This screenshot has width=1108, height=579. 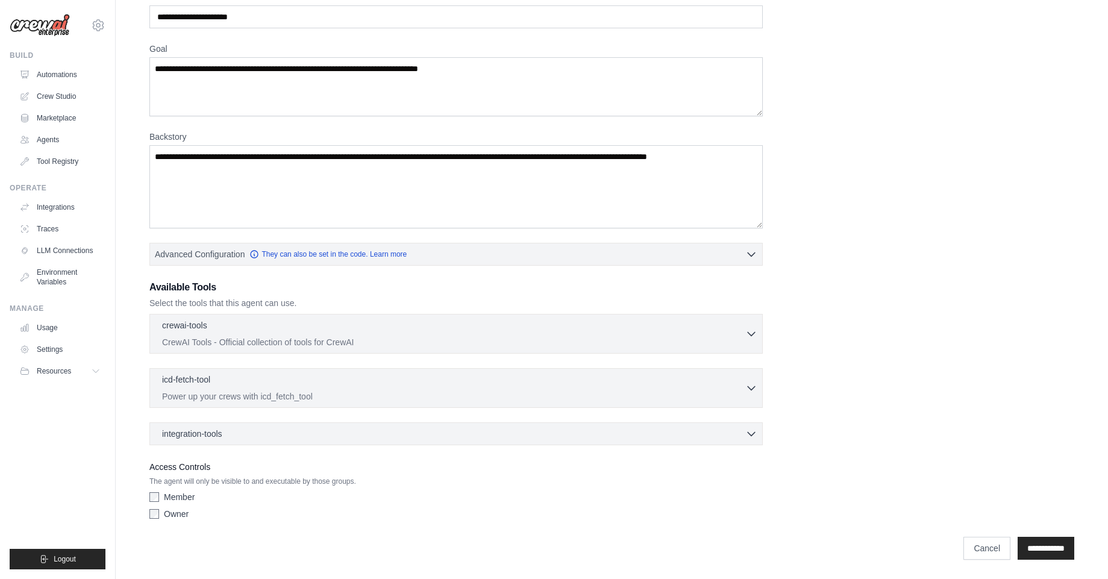 What do you see at coordinates (60, 96) in the screenshot?
I see `a: Crew Studio` at bounding box center [60, 96].